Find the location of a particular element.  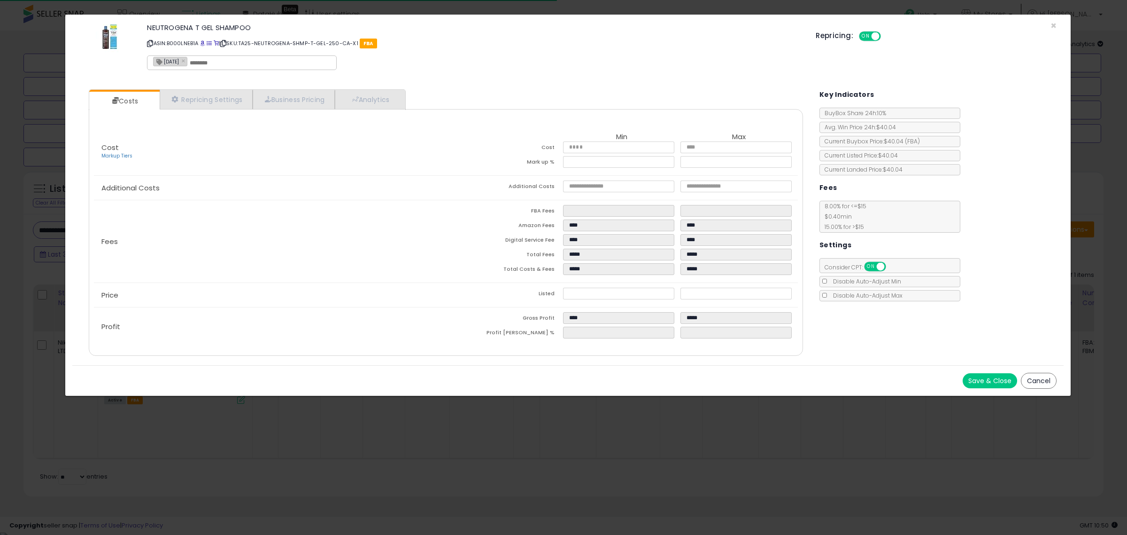

th: Min is located at coordinates (622, 137).